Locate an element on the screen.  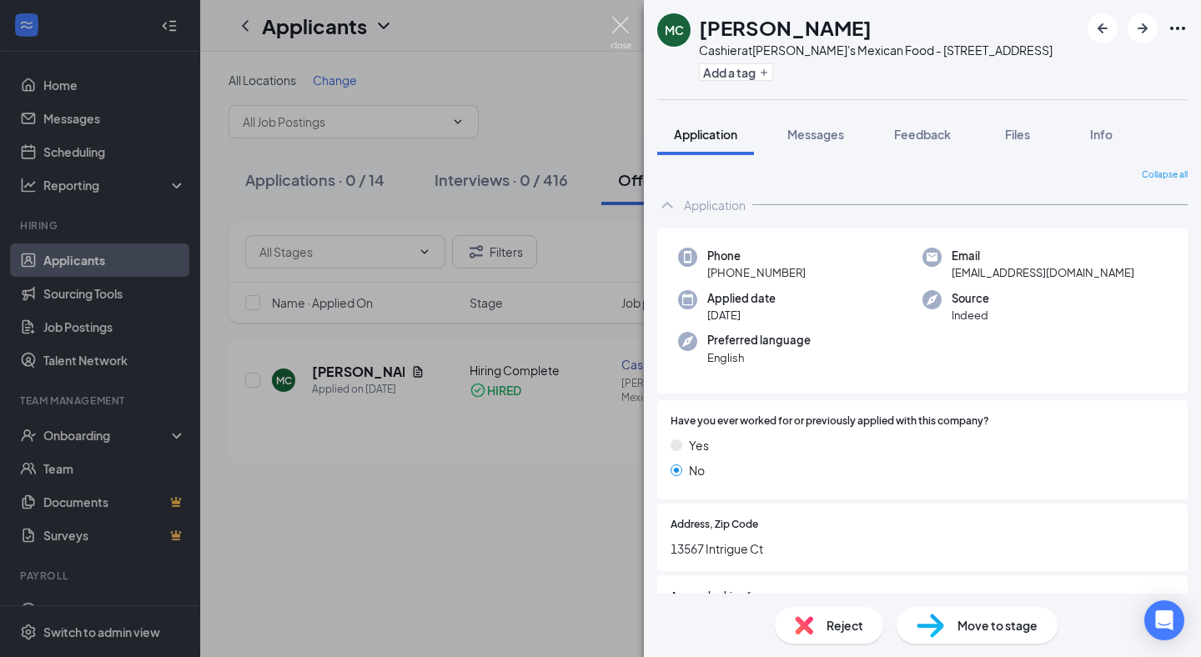
svg: Plus is located at coordinates (764, 73).